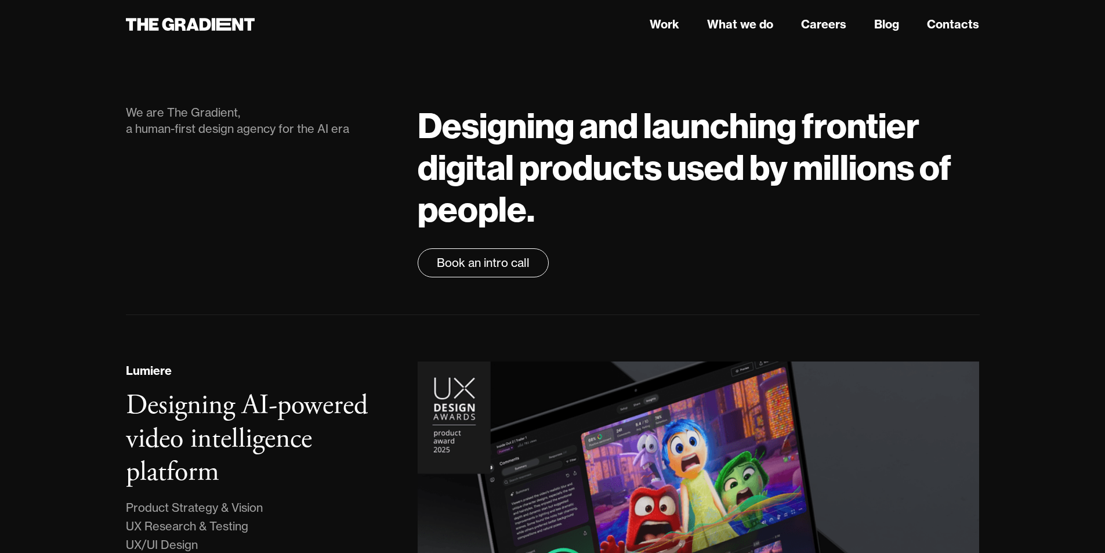 This screenshot has width=1105, height=553. I want to click on a: Blog, so click(886, 24).